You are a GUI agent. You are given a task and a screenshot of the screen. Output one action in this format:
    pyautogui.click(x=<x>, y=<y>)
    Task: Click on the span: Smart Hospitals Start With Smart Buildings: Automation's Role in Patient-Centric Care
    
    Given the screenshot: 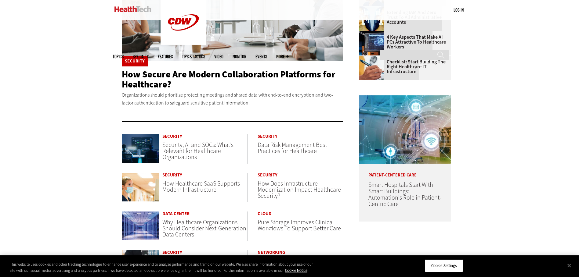 What is the action you would take?
    pyautogui.click(x=405, y=195)
    